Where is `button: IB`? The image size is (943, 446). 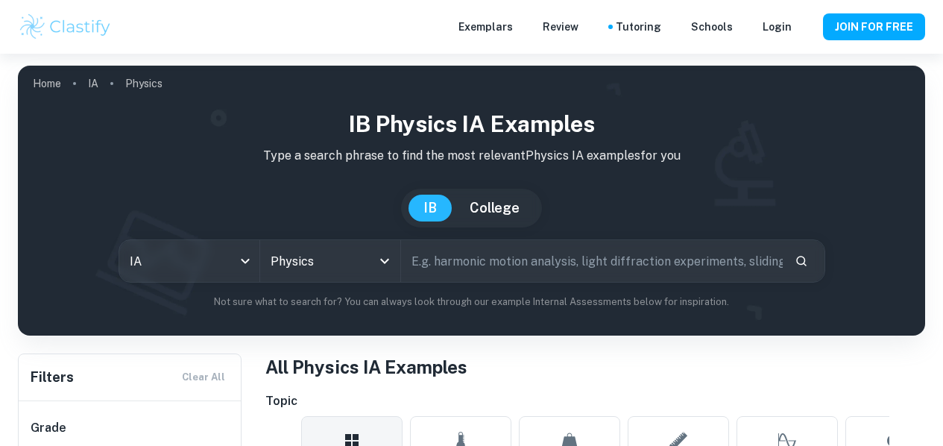 button: IB is located at coordinates (430, 208).